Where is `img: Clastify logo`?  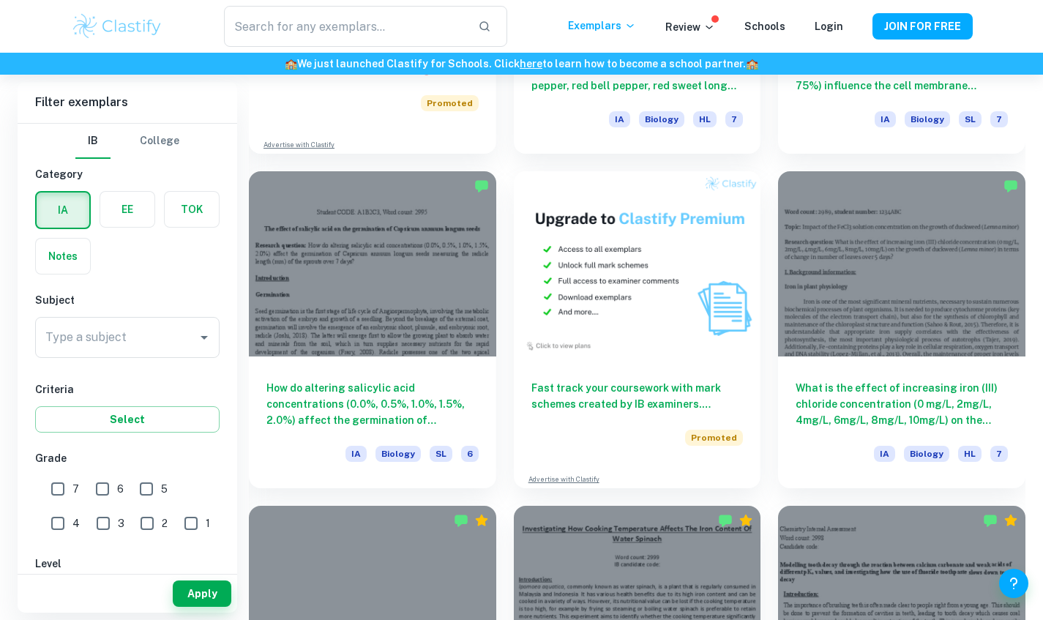 img: Clastify logo is located at coordinates (117, 26).